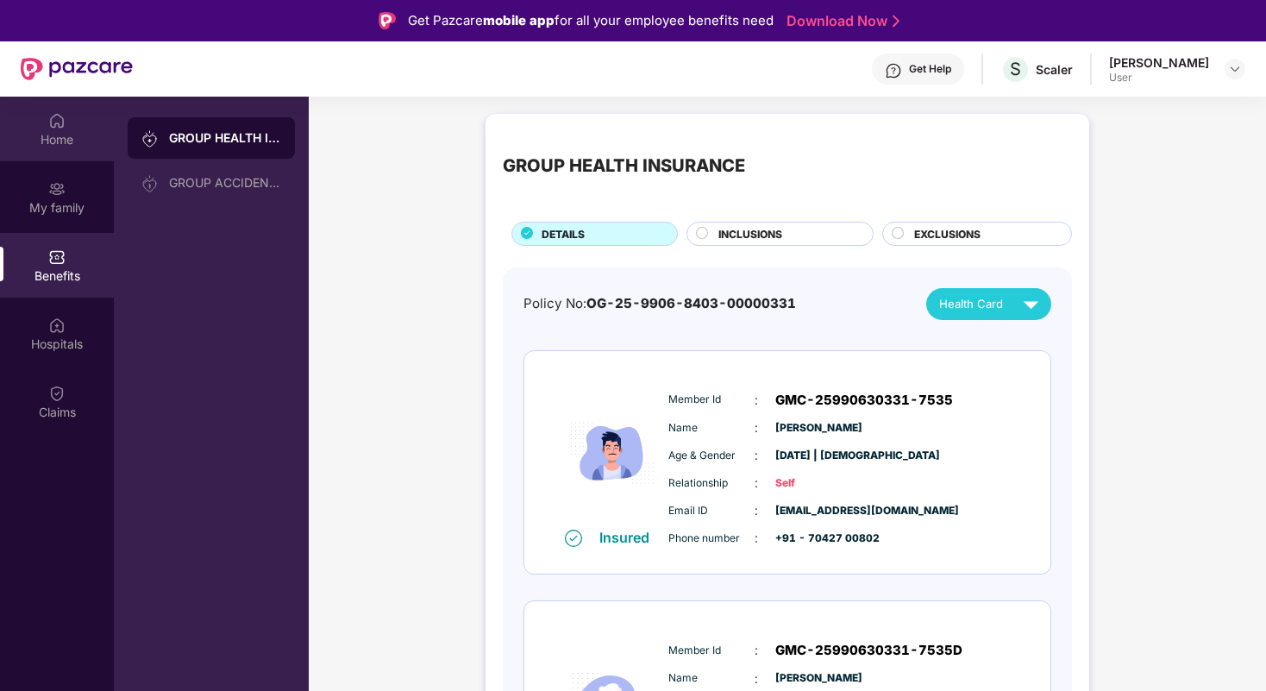 Image resolution: width=1266 pixels, height=691 pixels. I want to click on img: svg+xml;base64,PHN2ZyBpZD0iSGVscC0zMngzMiIgeG1sbnM9Imh0dHA6Ly93d3cudzMub3JnLzIwMDAvc3ZnIiB3aWR0aD..., so click(894, 71).